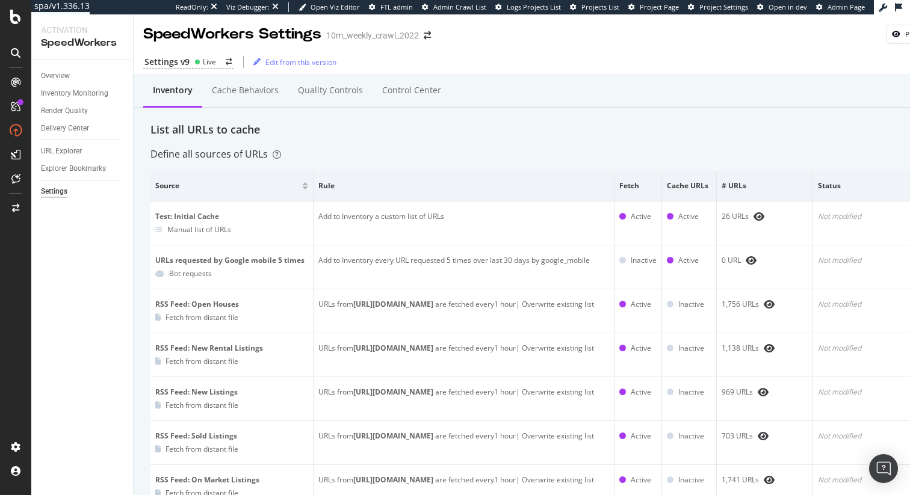 The width and height of the screenshot is (910, 495). What do you see at coordinates (840, 7) in the screenshot?
I see `a: Admin Page` at bounding box center [840, 7].